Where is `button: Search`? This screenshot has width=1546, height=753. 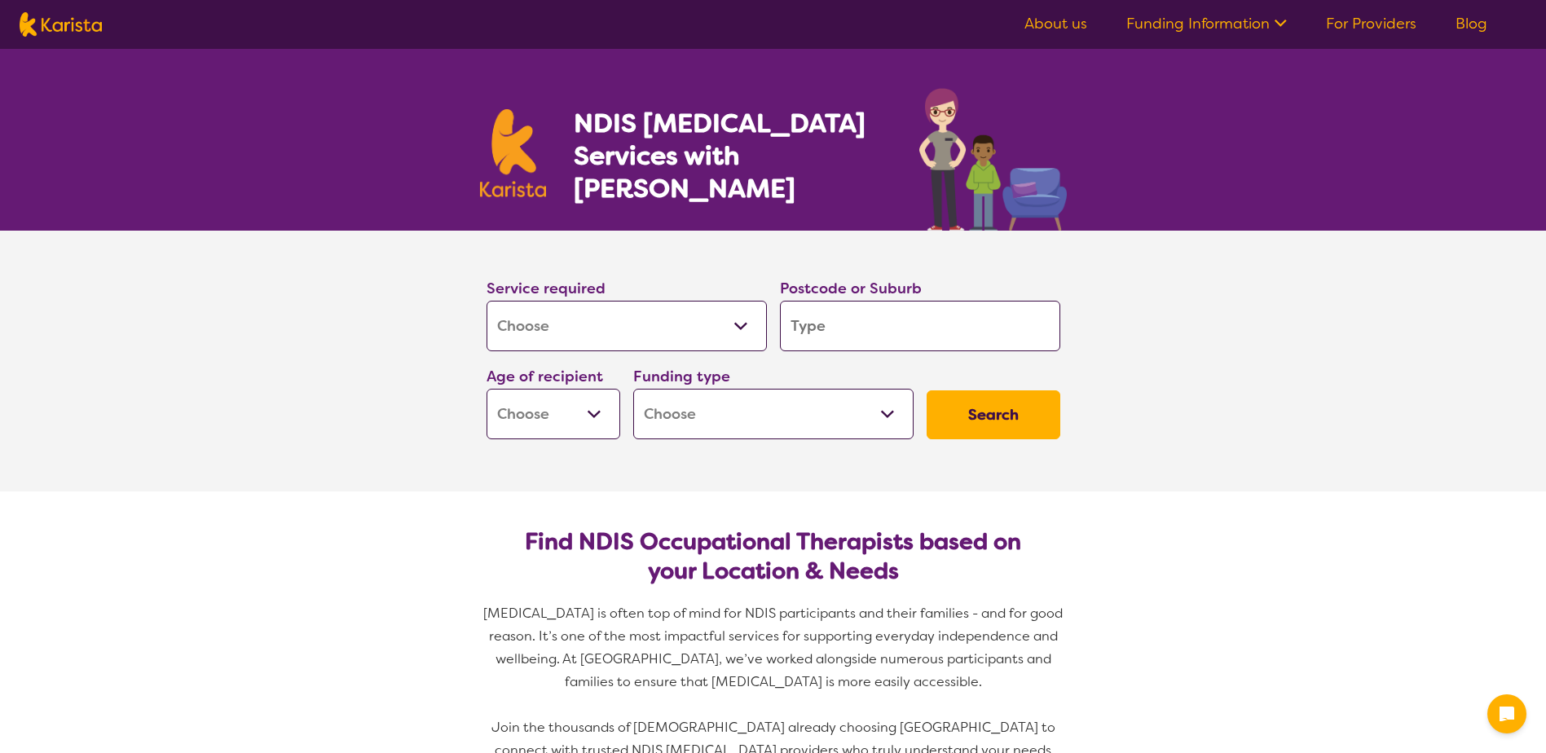 button: Search is located at coordinates (994, 415).